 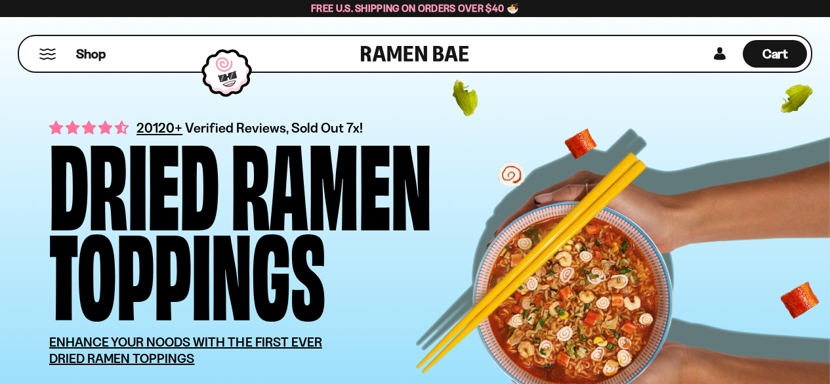 I want to click on span: Free U.S. Shipping on Orders over $40 🍜, so click(x=414, y=8).